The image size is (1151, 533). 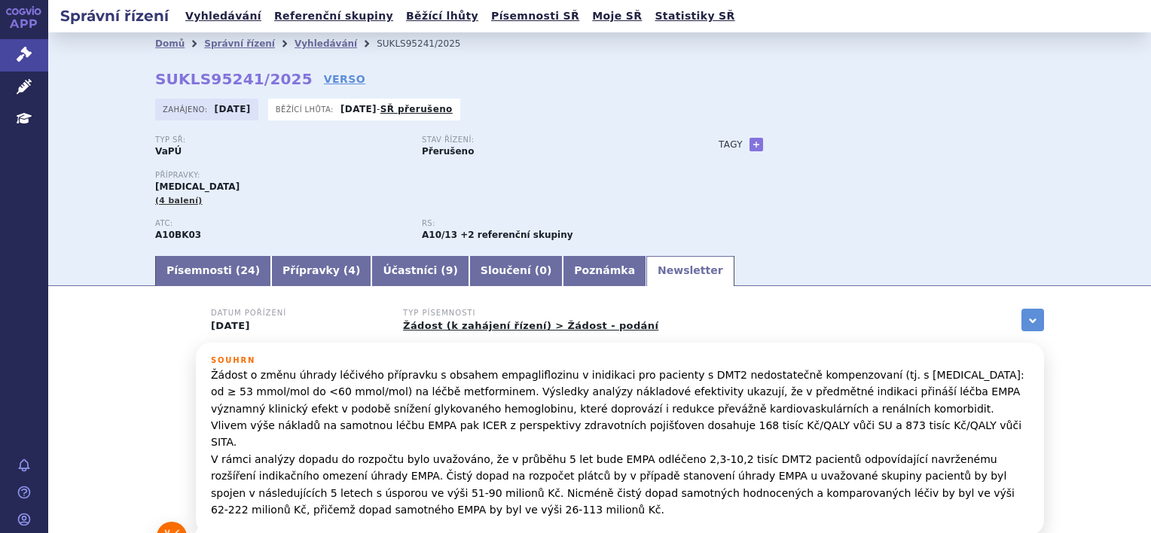 I want to click on strong: metformin a vildagliptin, so click(x=439, y=235).